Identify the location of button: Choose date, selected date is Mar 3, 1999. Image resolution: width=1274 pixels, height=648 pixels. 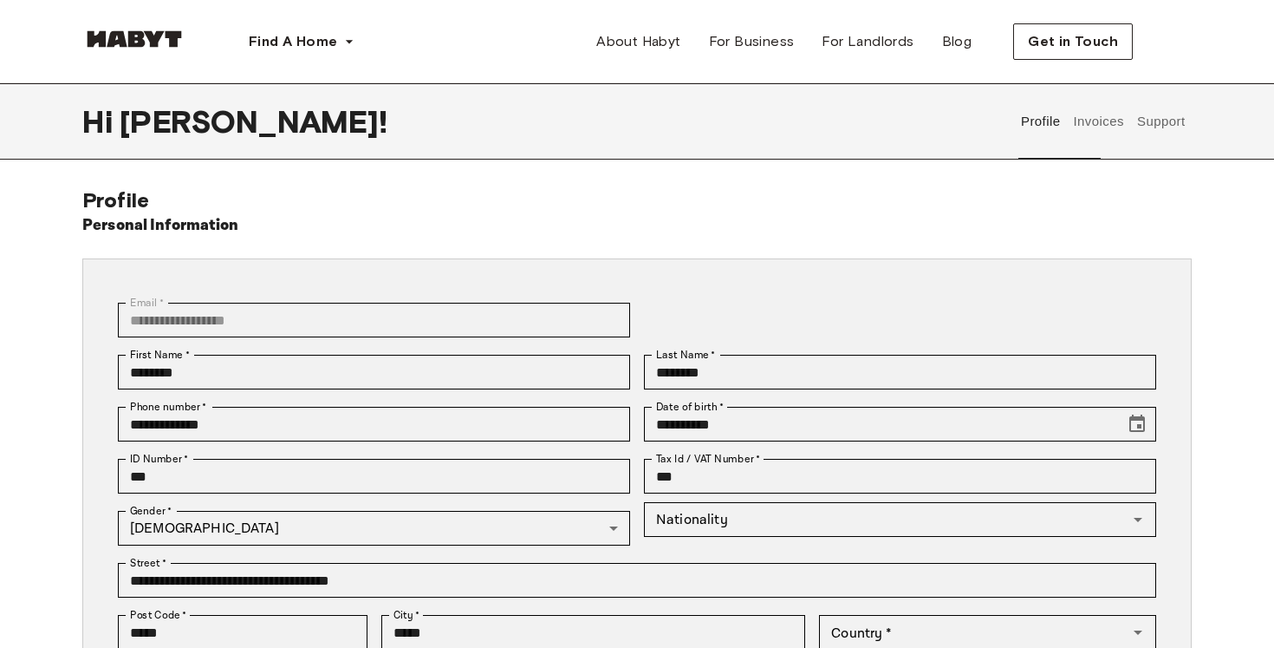
(1137, 424).